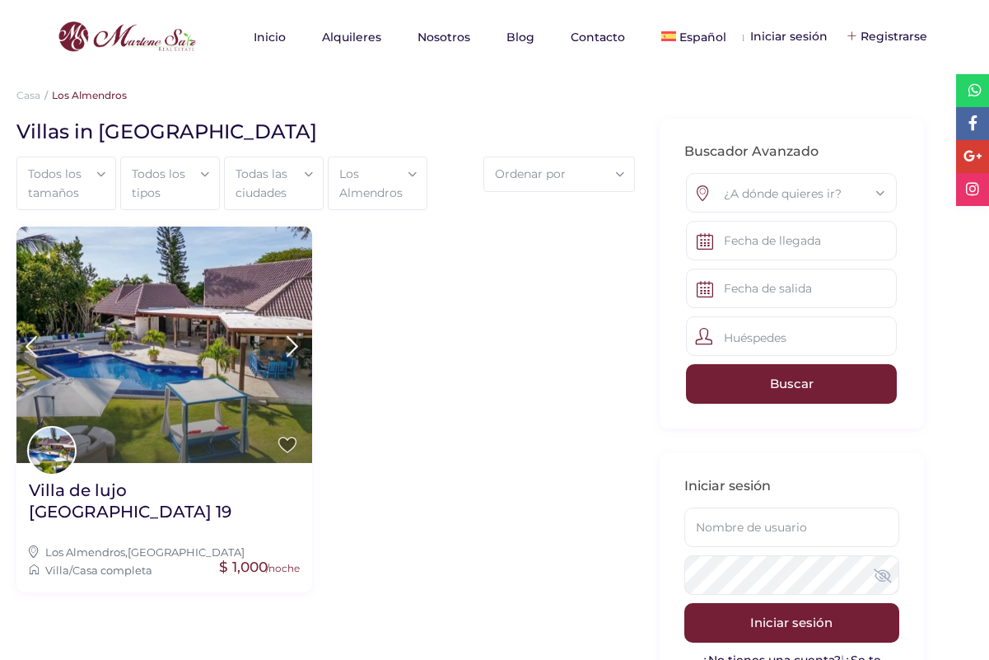 The width and height of the screenshot is (989, 660). I want to click on input: Fecha de salida, so click(792, 288).